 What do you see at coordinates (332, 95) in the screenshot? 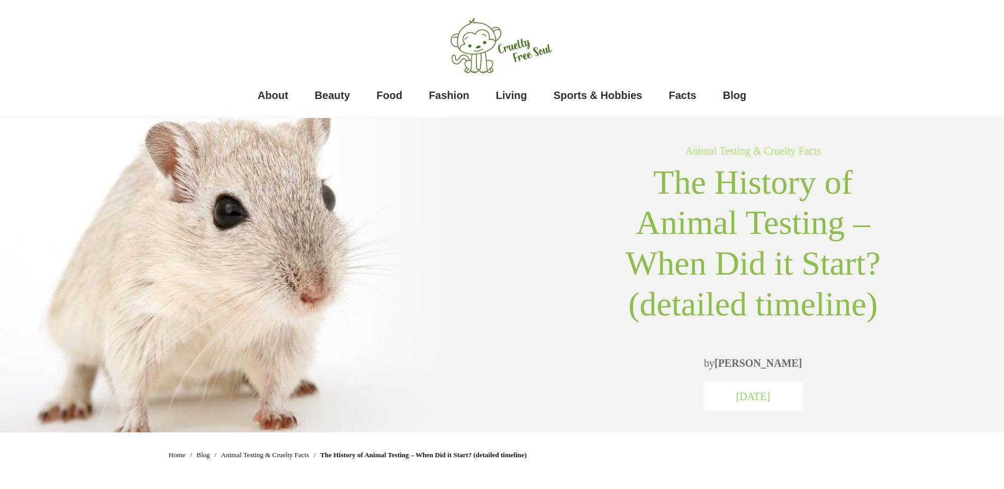
I see `span: Beauty` at bounding box center [332, 95].